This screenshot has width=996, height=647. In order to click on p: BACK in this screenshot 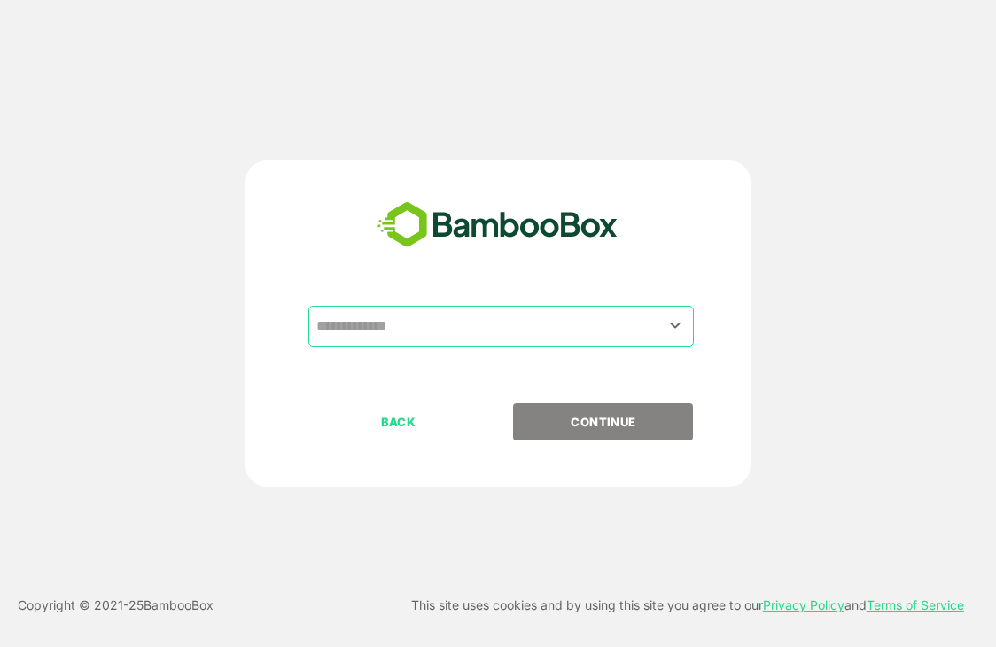, I will do `click(399, 422)`.